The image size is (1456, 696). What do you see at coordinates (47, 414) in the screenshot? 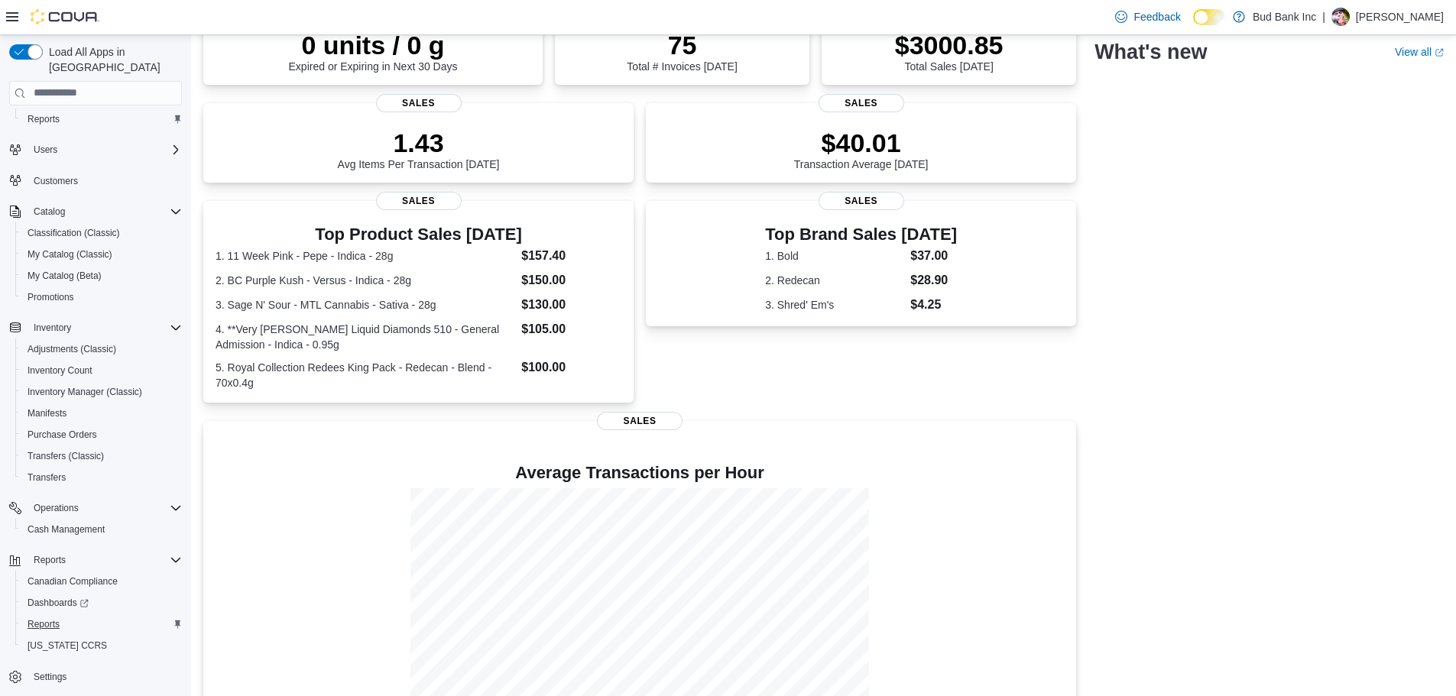
I see `span: Manifests` at bounding box center [47, 414].